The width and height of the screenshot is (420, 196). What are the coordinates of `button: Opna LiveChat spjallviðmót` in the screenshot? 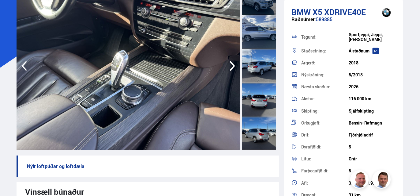 It's located at (14, 12).